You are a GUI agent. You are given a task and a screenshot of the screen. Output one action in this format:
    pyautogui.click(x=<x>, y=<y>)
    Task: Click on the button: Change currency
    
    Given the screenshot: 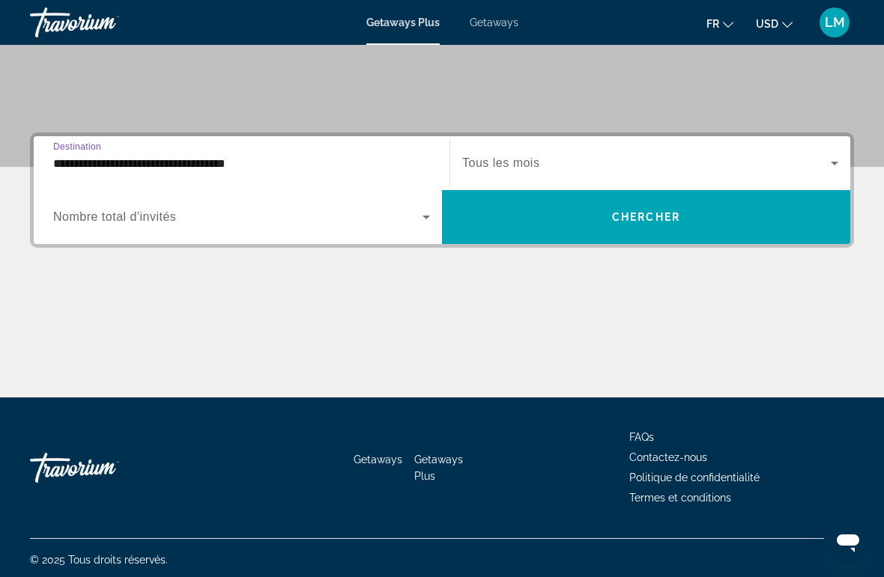 What is the action you would take?
    pyautogui.click(x=774, y=23)
    